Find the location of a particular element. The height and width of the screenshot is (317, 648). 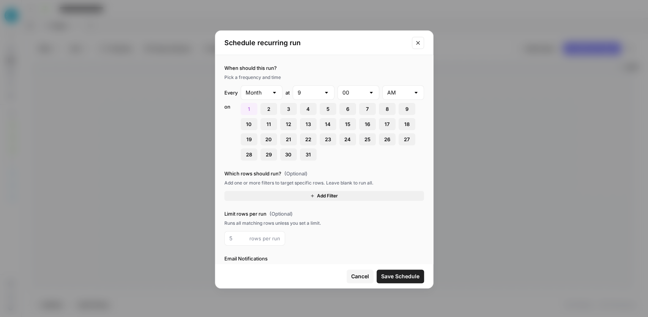

button: 28 is located at coordinates (249, 154).